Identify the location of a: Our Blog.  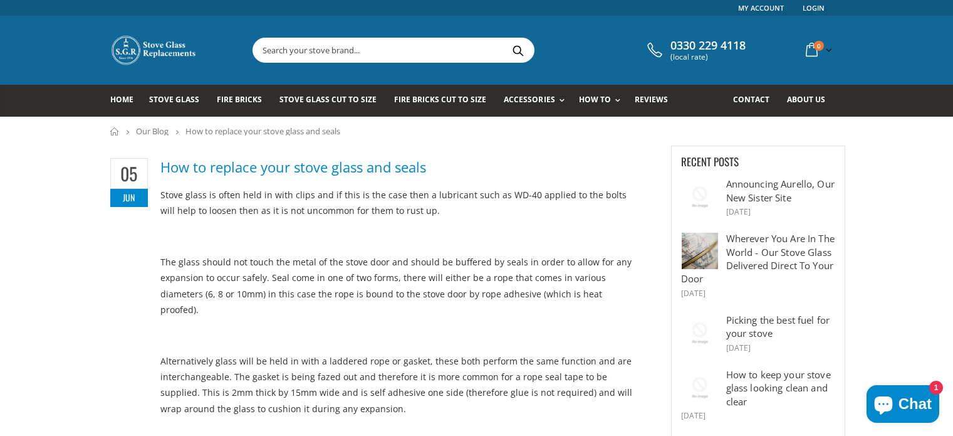
(152, 131).